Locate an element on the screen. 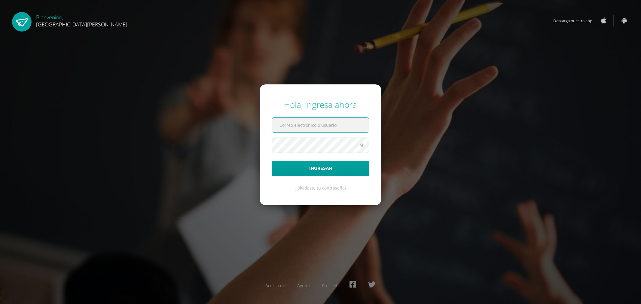 The width and height of the screenshot is (641, 304). div: Bienvenido, is located at coordinates (82, 20).